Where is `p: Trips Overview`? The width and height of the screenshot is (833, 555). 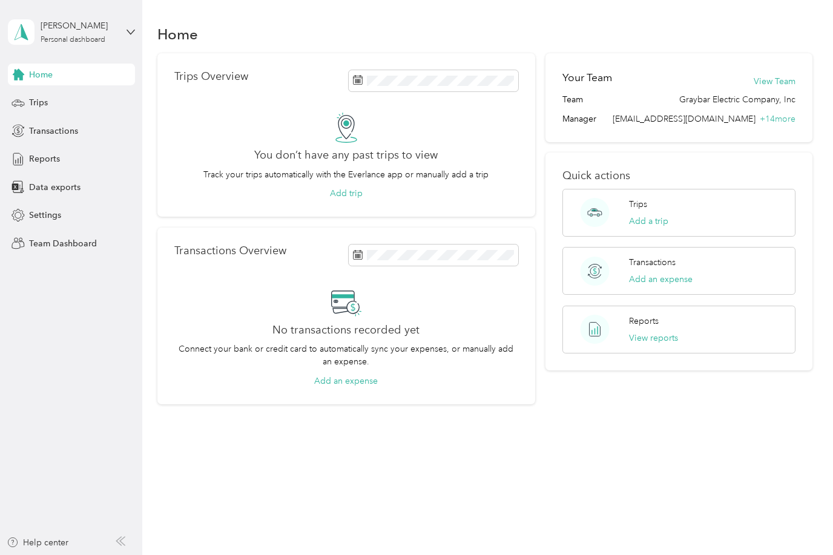 p: Trips Overview is located at coordinates (211, 76).